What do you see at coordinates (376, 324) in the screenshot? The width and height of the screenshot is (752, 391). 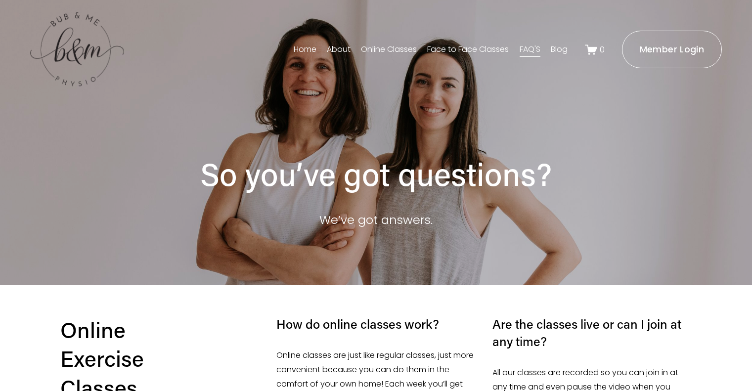 I see `h4: How do online classes work?` at bounding box center [376, 324].